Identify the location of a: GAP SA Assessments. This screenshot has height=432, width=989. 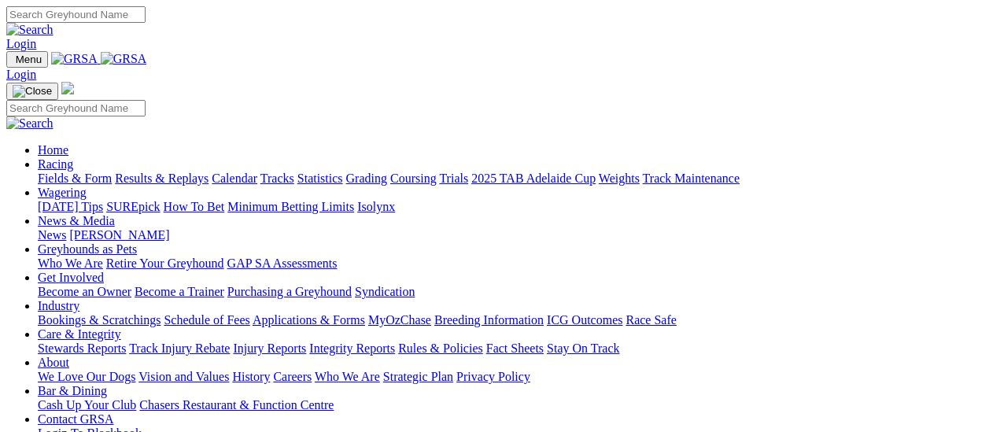
(283, 263).